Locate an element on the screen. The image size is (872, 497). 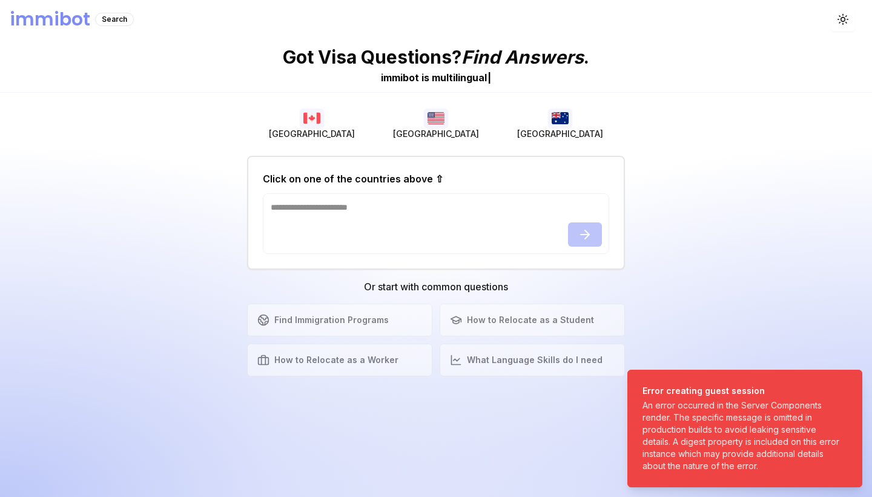
p: Got Visa Questions? . is located at coordinates (436, 57).